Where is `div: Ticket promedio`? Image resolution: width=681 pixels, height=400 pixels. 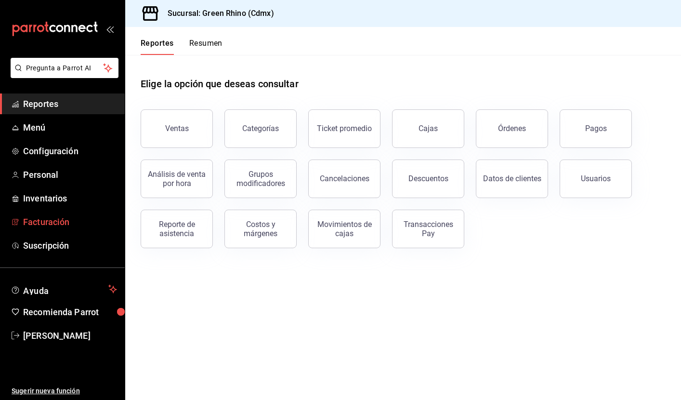 div: Ticket promedio is located at coordinates (344, 128).